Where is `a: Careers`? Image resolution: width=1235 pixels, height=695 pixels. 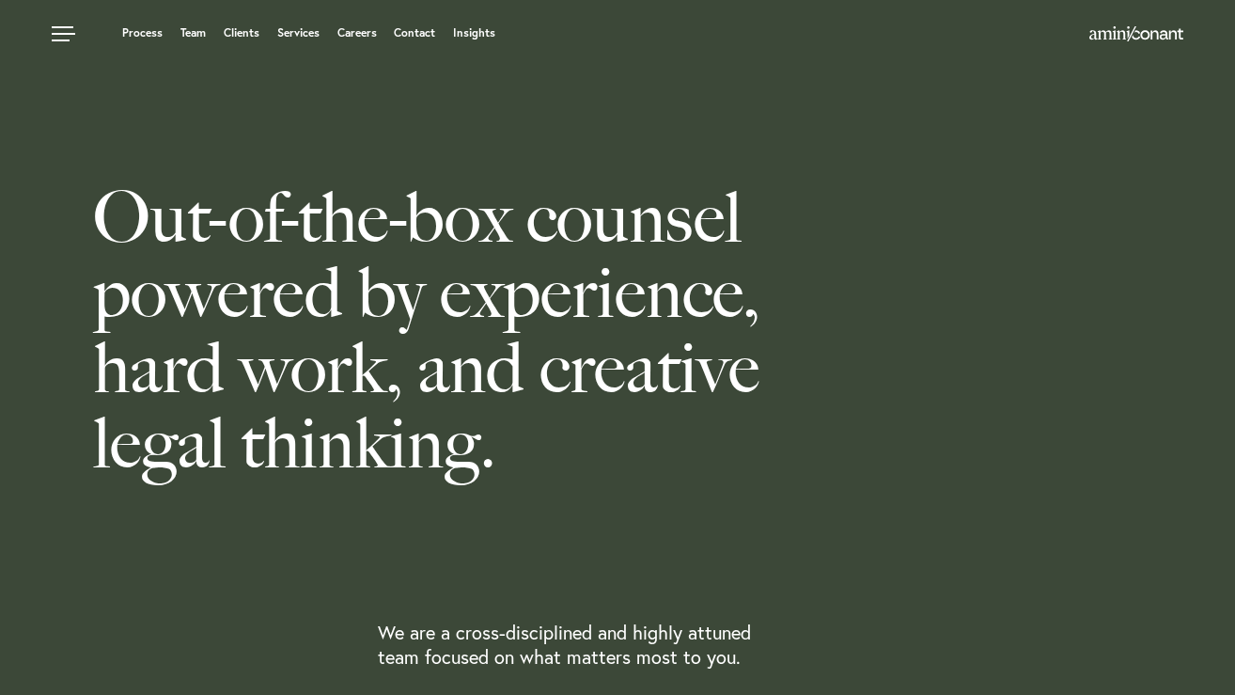
a: Careers is located at coordinates (357, 33).